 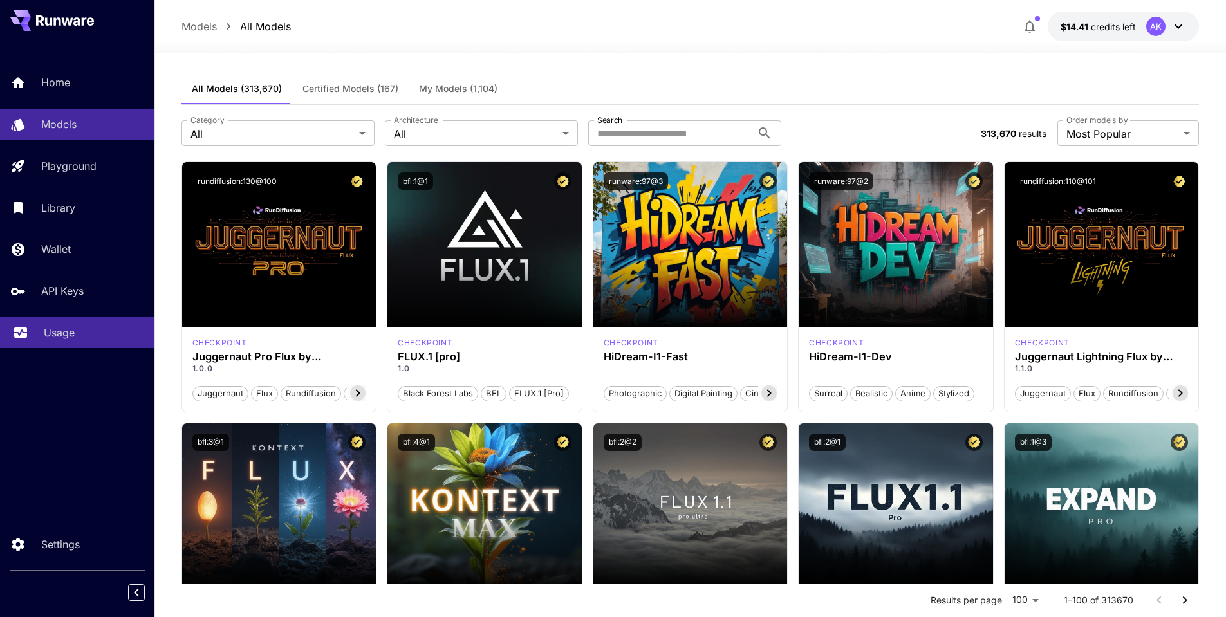 I want to click on span: All Models (313,670), so click(x=237, y=89).